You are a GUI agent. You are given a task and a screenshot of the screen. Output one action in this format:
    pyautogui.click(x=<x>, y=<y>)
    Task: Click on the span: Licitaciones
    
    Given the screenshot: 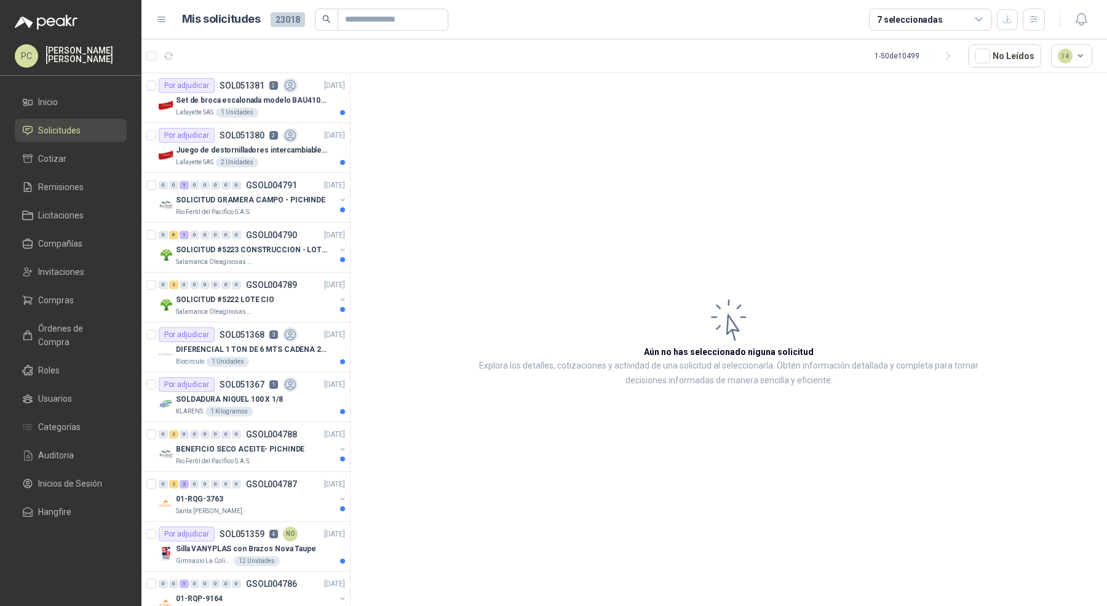 What is the action you would take?
    pyautogui.click(x=61, y=215)
    